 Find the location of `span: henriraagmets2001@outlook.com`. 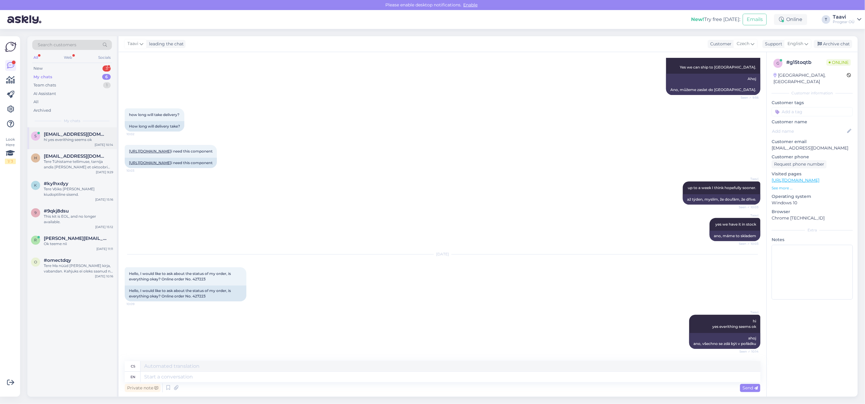

span: henriraagmets2001@outlook.com is located at coordinates (75, 156).